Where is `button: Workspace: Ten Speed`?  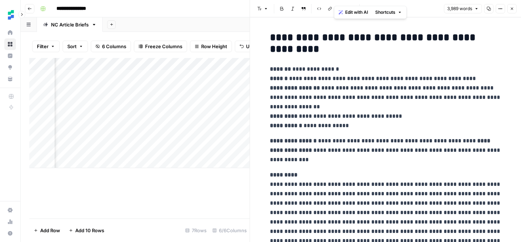 button: Workspace: Ten Speed is located at coordinates (10, 15).